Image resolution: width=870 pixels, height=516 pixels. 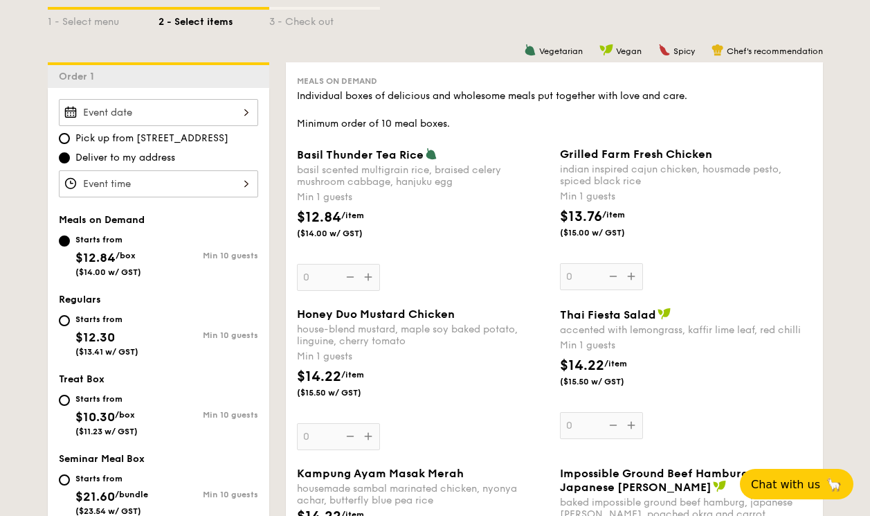 I want to click on span: $13.76, so click(x=581, y=217).